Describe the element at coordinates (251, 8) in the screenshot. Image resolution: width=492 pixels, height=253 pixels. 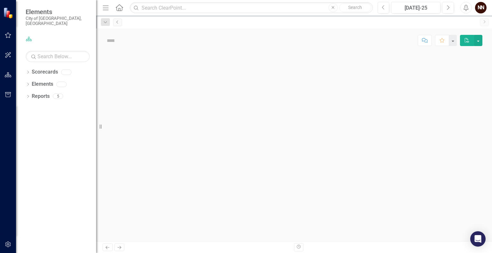
I see `input: Search ClearPoint...` at that location.